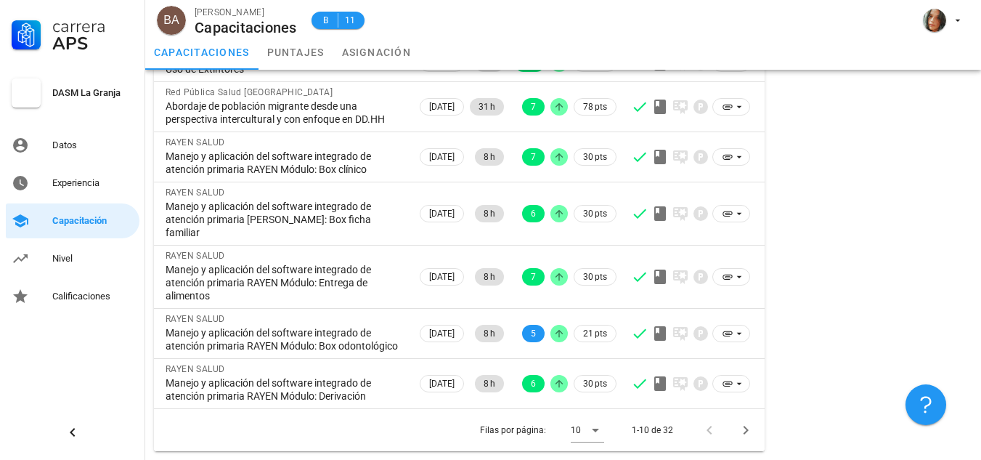  I want to click on button: Página siguiente, so click(746, 430).